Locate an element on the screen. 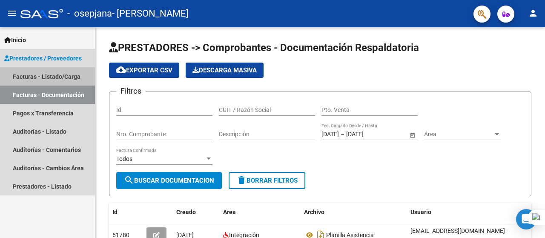 The height and width of the screenshot is (238, 545). h3: Filtros is located at coordinates (131, 91).